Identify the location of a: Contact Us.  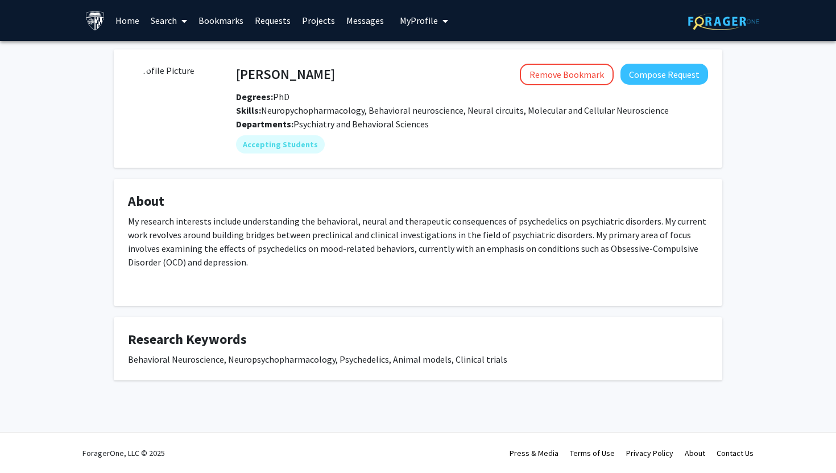
(735, 453).